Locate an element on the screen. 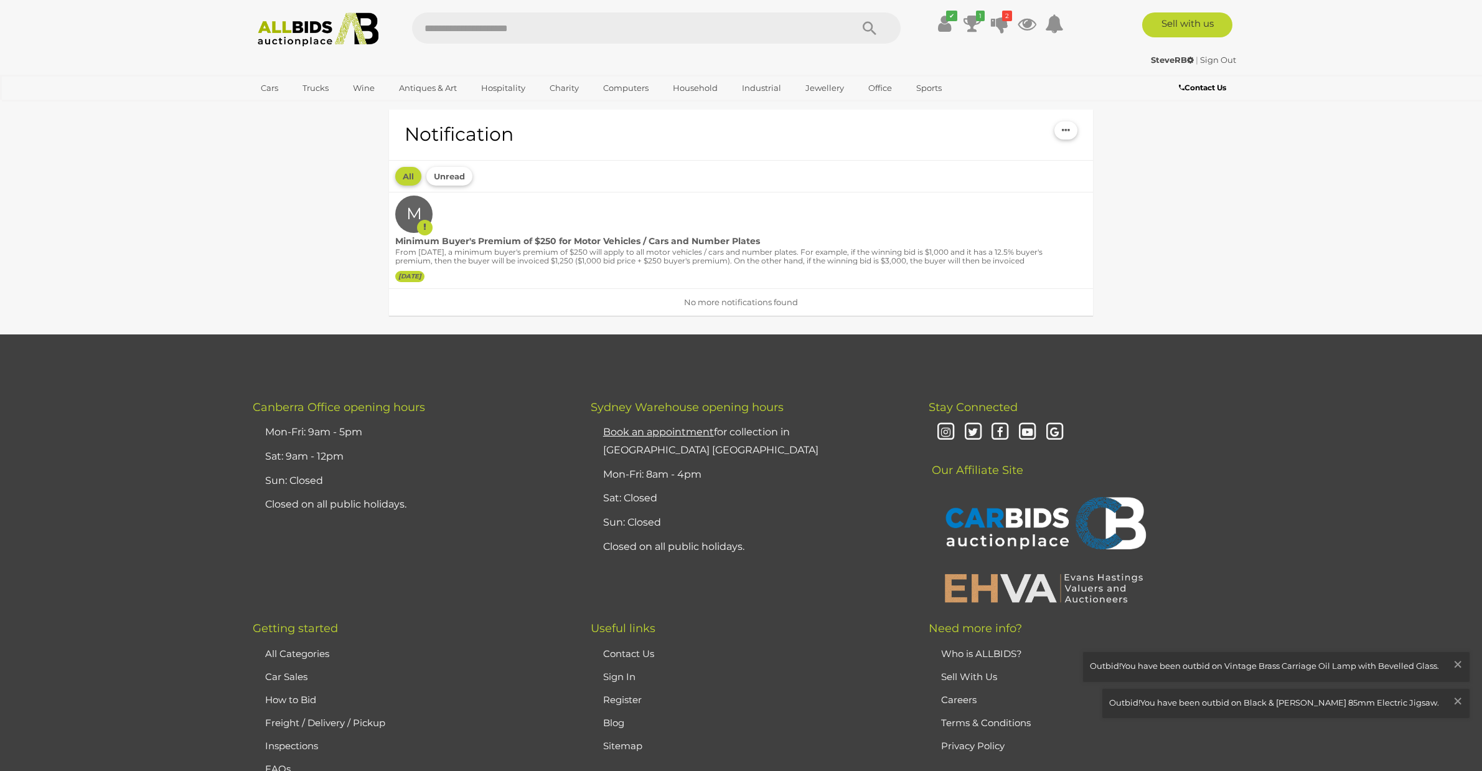 This screenshot has height=771, width=1482. a: All Categories is located at coordinates (297, 653).